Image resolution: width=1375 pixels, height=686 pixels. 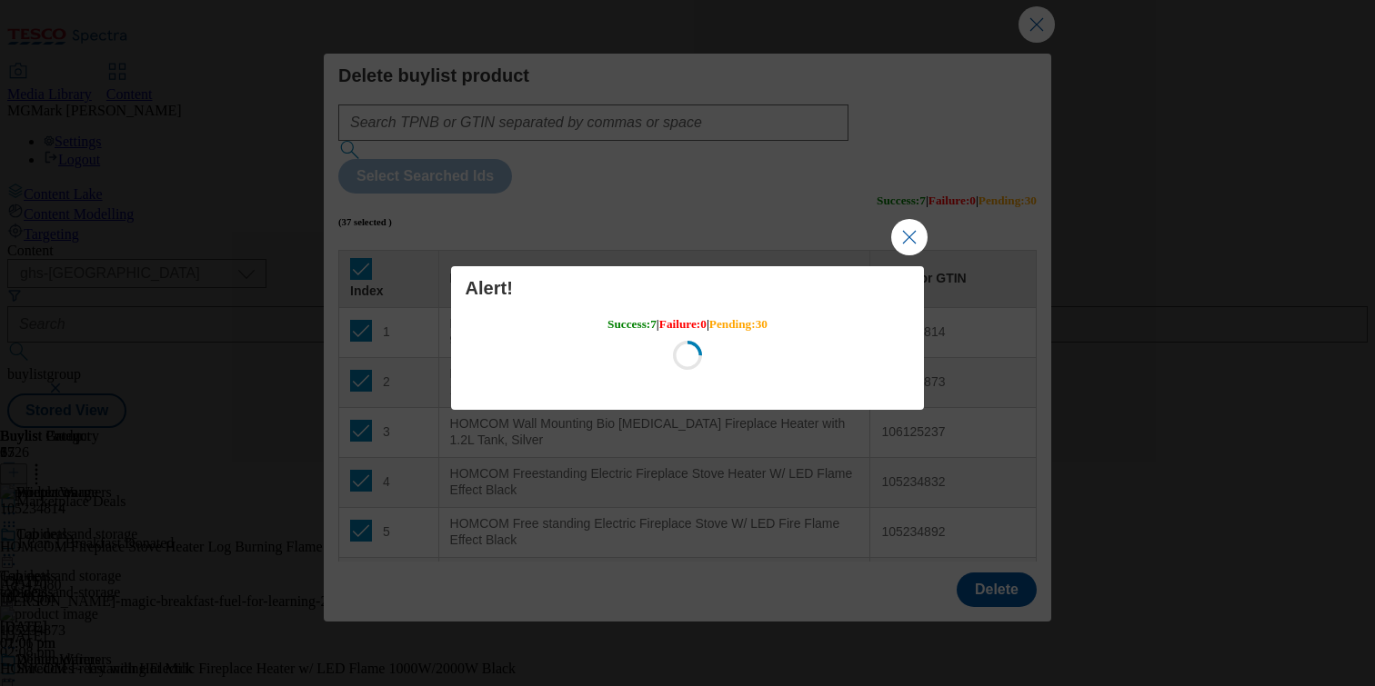 What do you see at coordinates (687, 288) in the screenshot?
I see `h4: Alert!` at bounding box center [687, 288].